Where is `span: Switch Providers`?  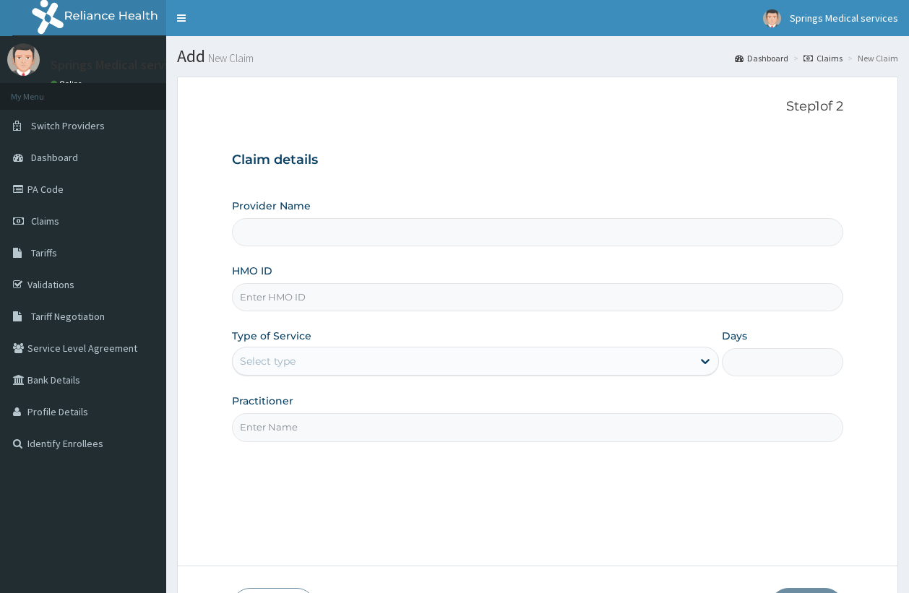
span: Switch Providers is located at coordinates (68, 126).